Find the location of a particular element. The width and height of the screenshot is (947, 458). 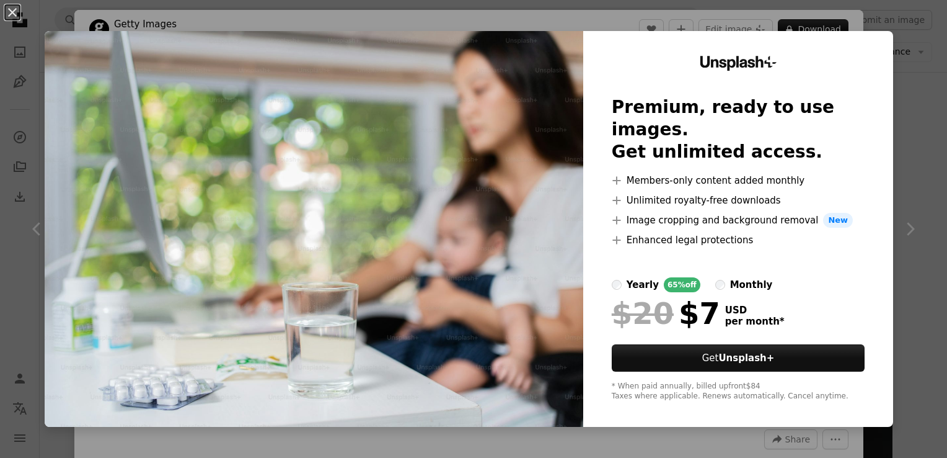

li: Unlimited royalty-free downloads is located at coordinates (738, 200).